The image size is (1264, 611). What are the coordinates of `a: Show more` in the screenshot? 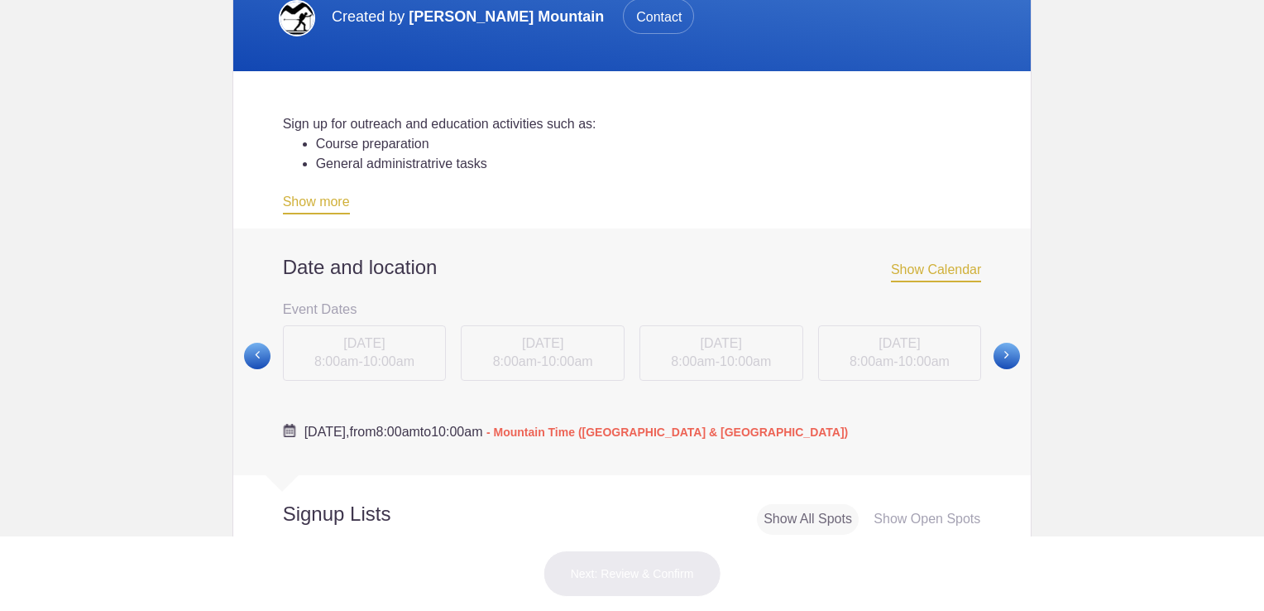 It's located at (316, 204).